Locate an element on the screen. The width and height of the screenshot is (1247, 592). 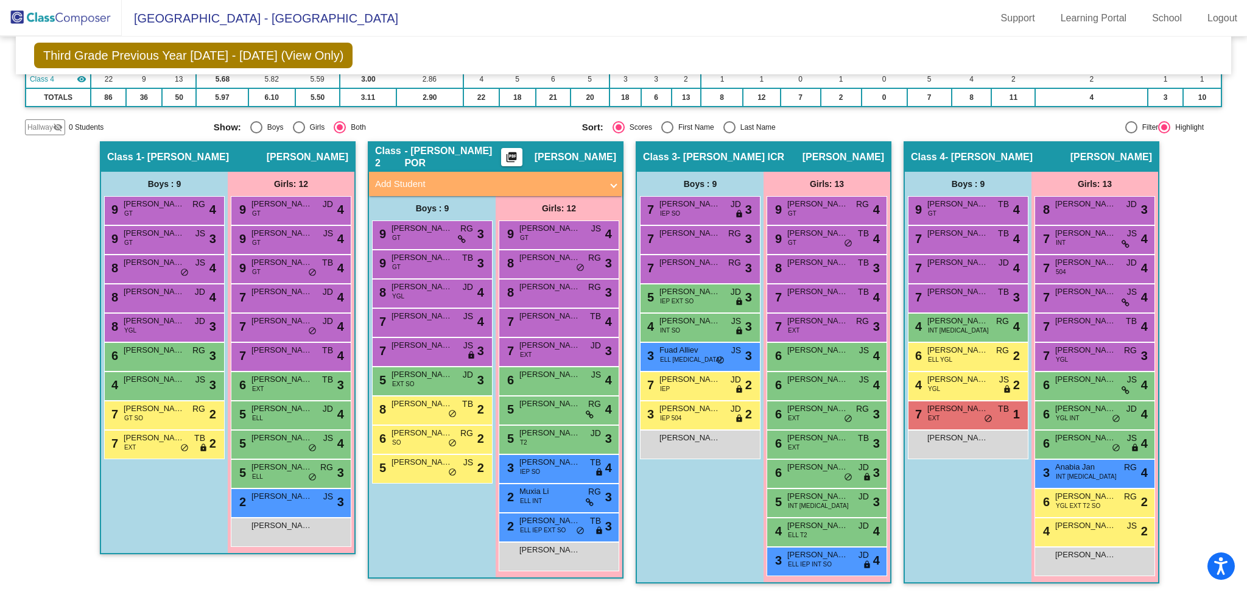
td: 11 is located at coordinates (1013, 97).